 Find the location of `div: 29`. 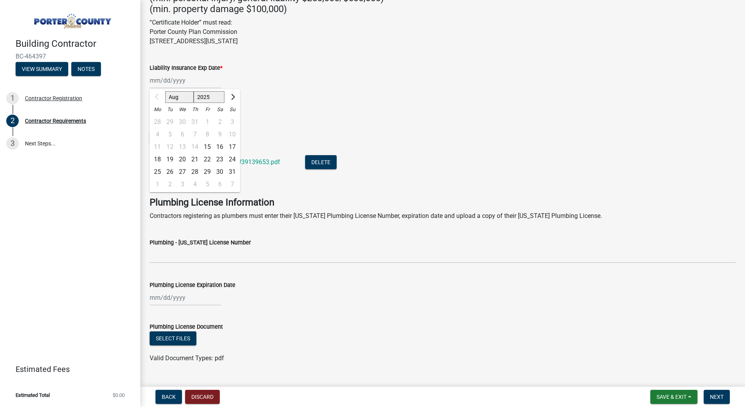

div: 29 is located at coordinates (207, 172).